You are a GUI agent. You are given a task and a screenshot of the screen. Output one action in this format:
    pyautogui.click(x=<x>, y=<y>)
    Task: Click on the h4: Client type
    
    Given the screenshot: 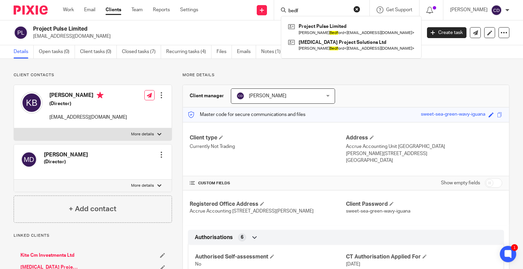 What is the action you would take?
    pyautogui.click(x=268, y=138)
    